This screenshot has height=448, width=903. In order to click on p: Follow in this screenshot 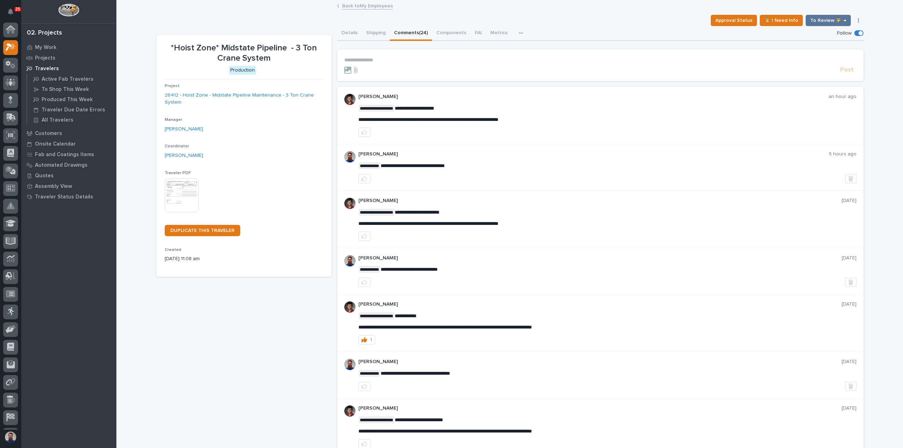, I will do `click(844, 33)`.